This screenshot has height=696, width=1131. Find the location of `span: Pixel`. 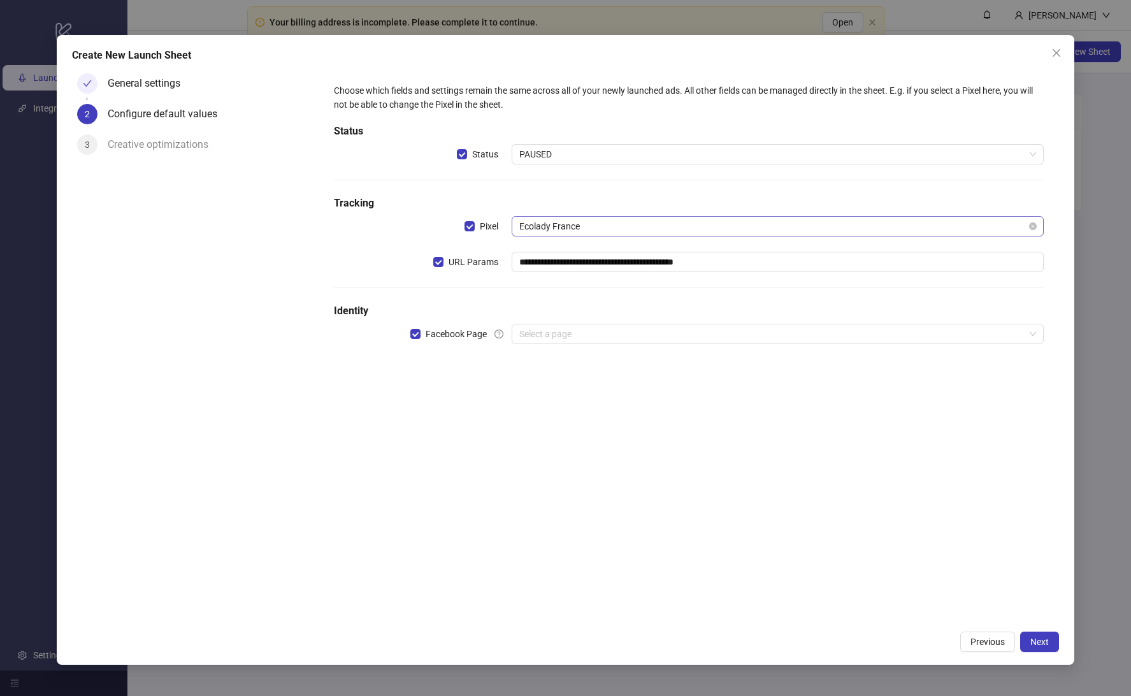

span: Pixel is located at coordinates (489, 226).